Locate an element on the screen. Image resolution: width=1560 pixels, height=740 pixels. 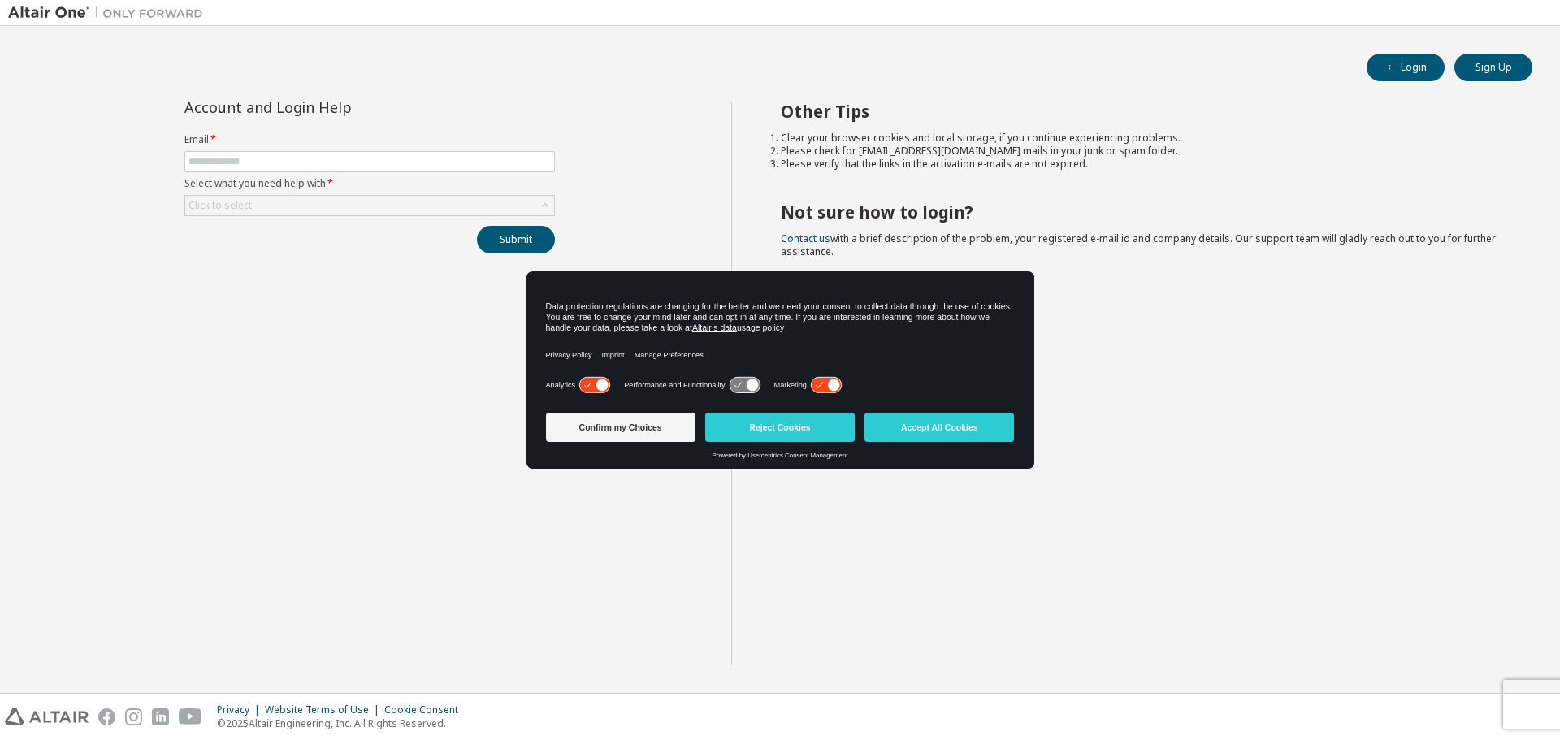
p: © 2025 Altair Engineering, Inc. All Rights Reserved. is located at coordinates (342, 723).